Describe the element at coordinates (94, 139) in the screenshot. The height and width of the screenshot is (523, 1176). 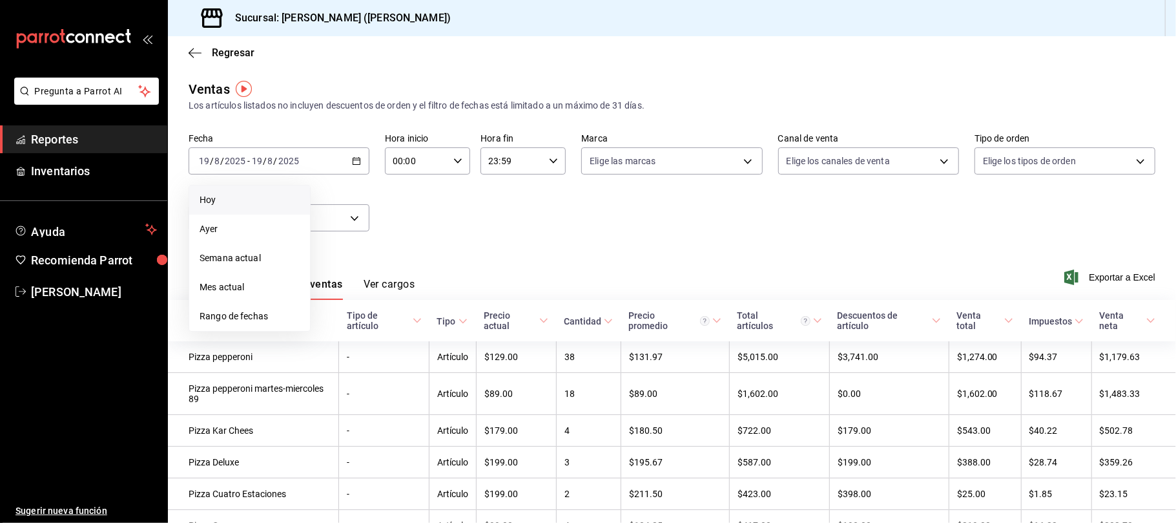
I see `span: Reportes` at that location.